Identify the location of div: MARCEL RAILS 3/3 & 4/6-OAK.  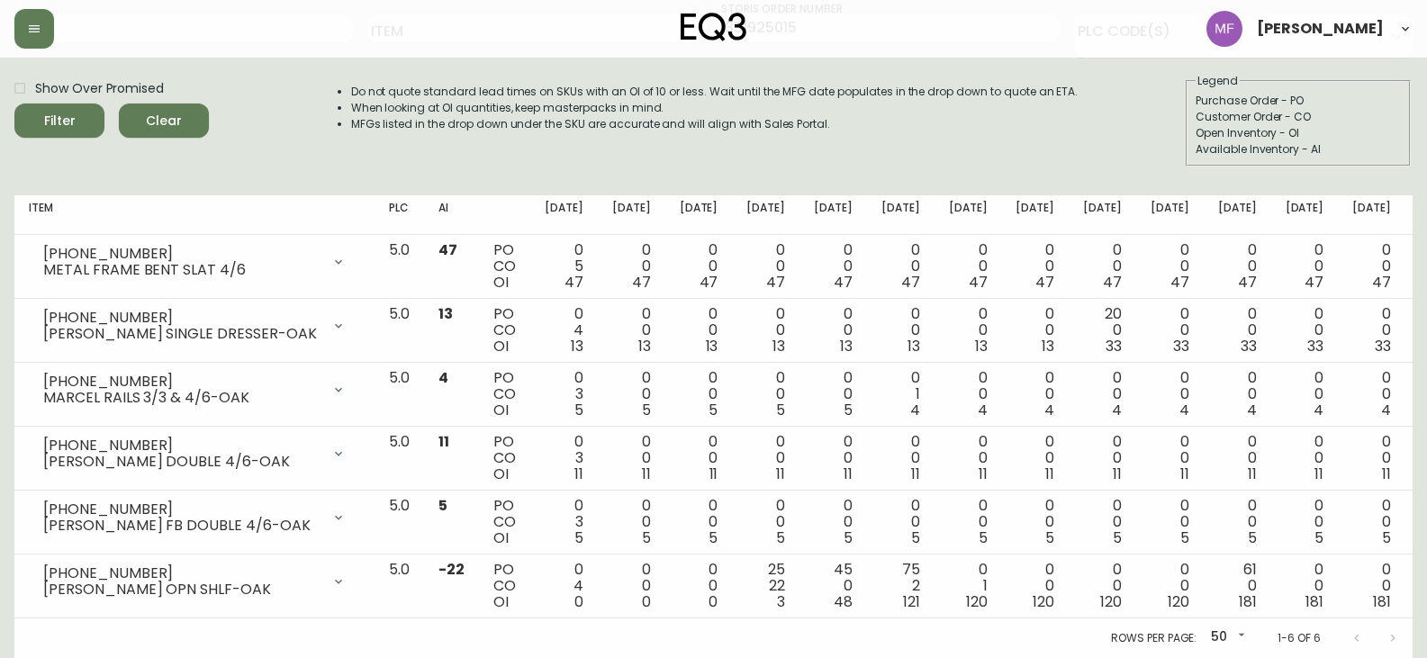
(182, 398).